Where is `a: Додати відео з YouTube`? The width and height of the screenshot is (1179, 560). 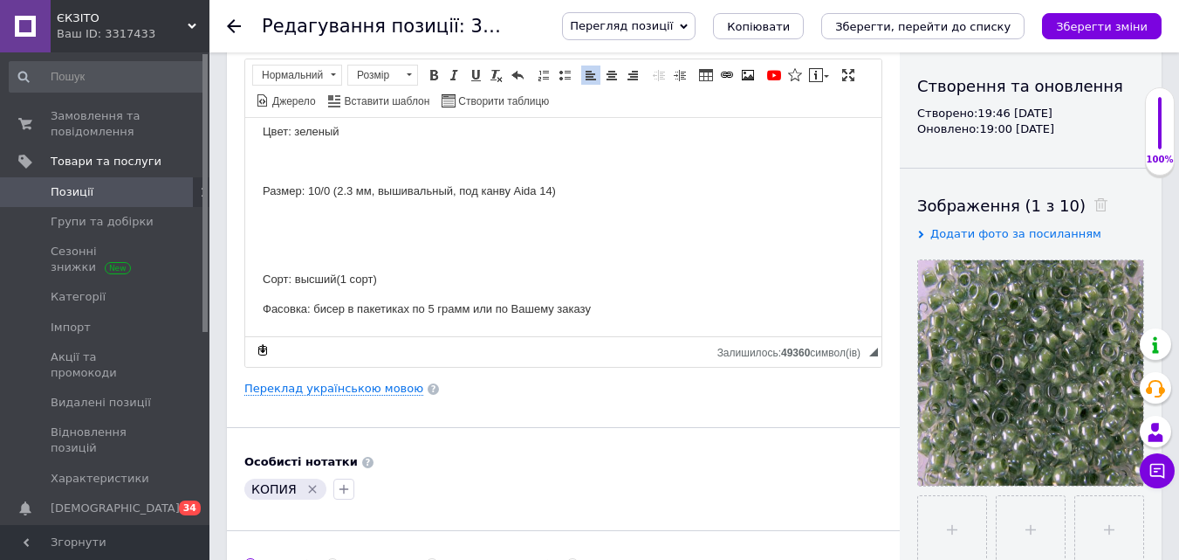
a: Додати відео з YouTube is located at coordinates (774, 75).